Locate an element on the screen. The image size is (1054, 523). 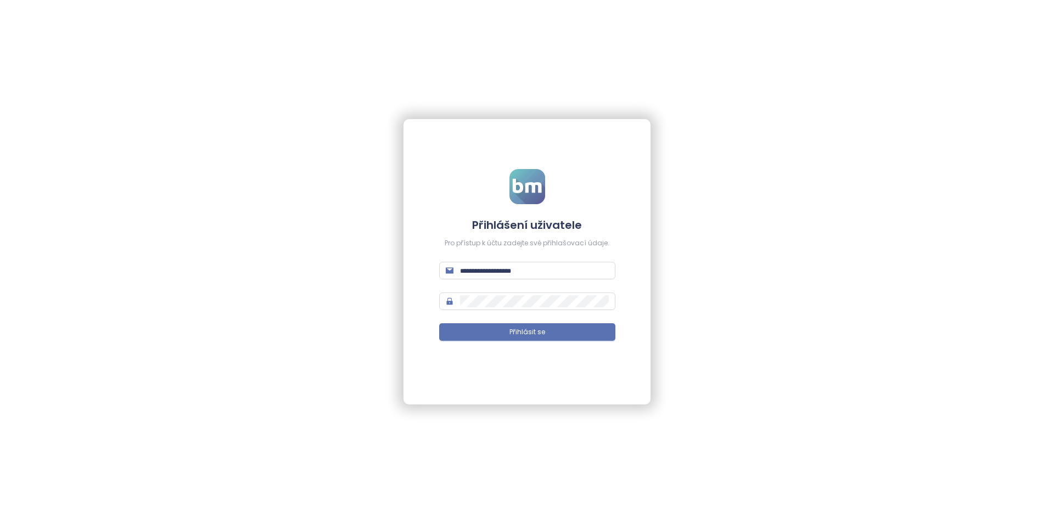
span: Přihlásit se is located at coordinates (527, 332).